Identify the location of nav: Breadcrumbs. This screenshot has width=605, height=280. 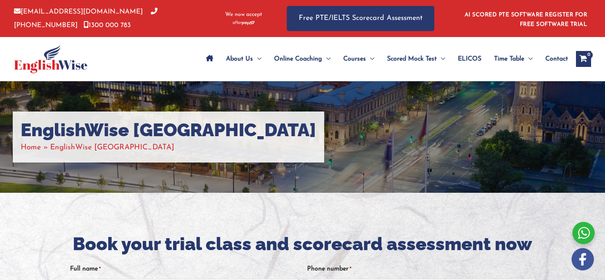
(168, 147).